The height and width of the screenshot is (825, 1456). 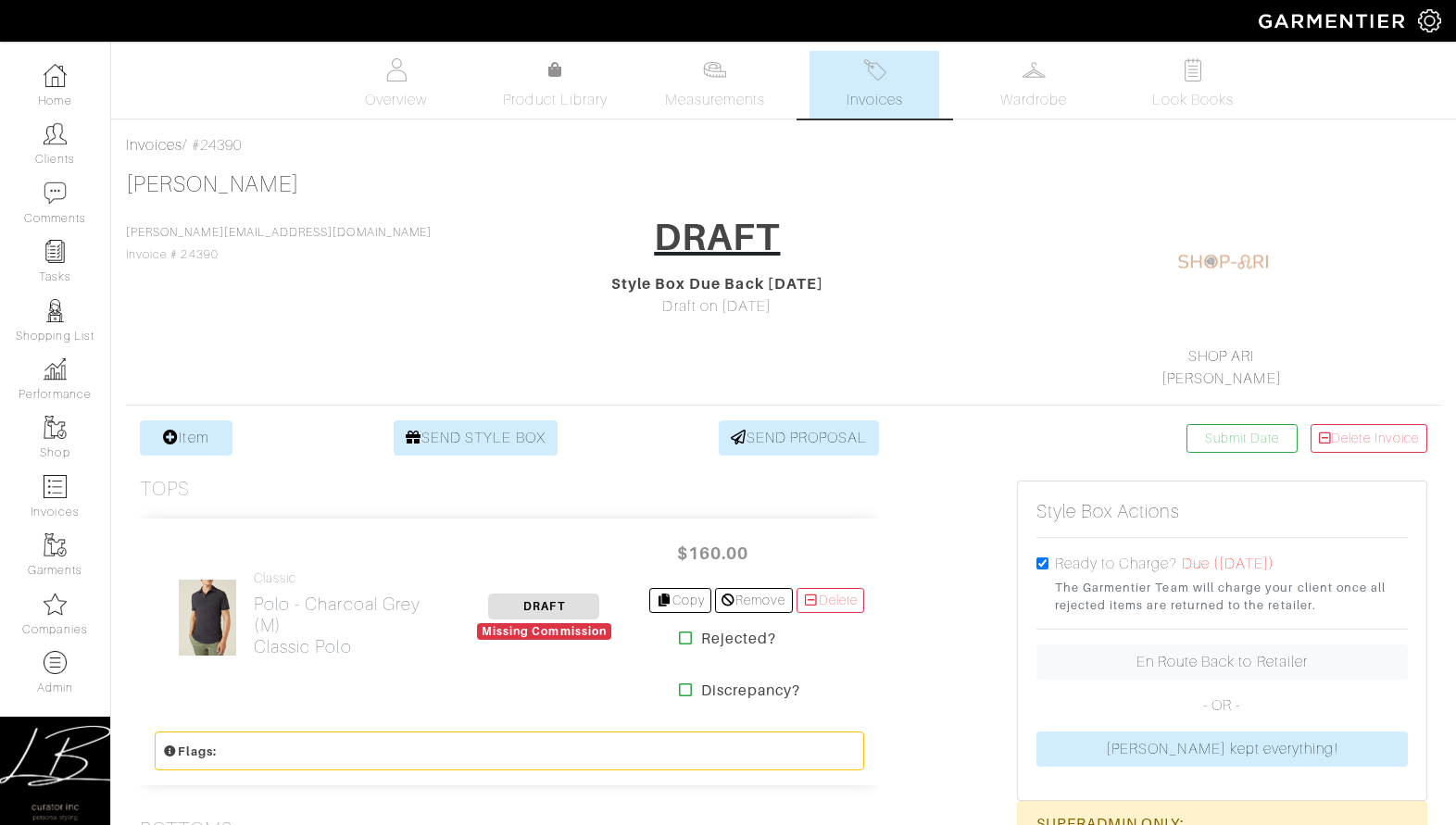 I want to click on span: Invoice # 24390, so click(x=279, y=244).